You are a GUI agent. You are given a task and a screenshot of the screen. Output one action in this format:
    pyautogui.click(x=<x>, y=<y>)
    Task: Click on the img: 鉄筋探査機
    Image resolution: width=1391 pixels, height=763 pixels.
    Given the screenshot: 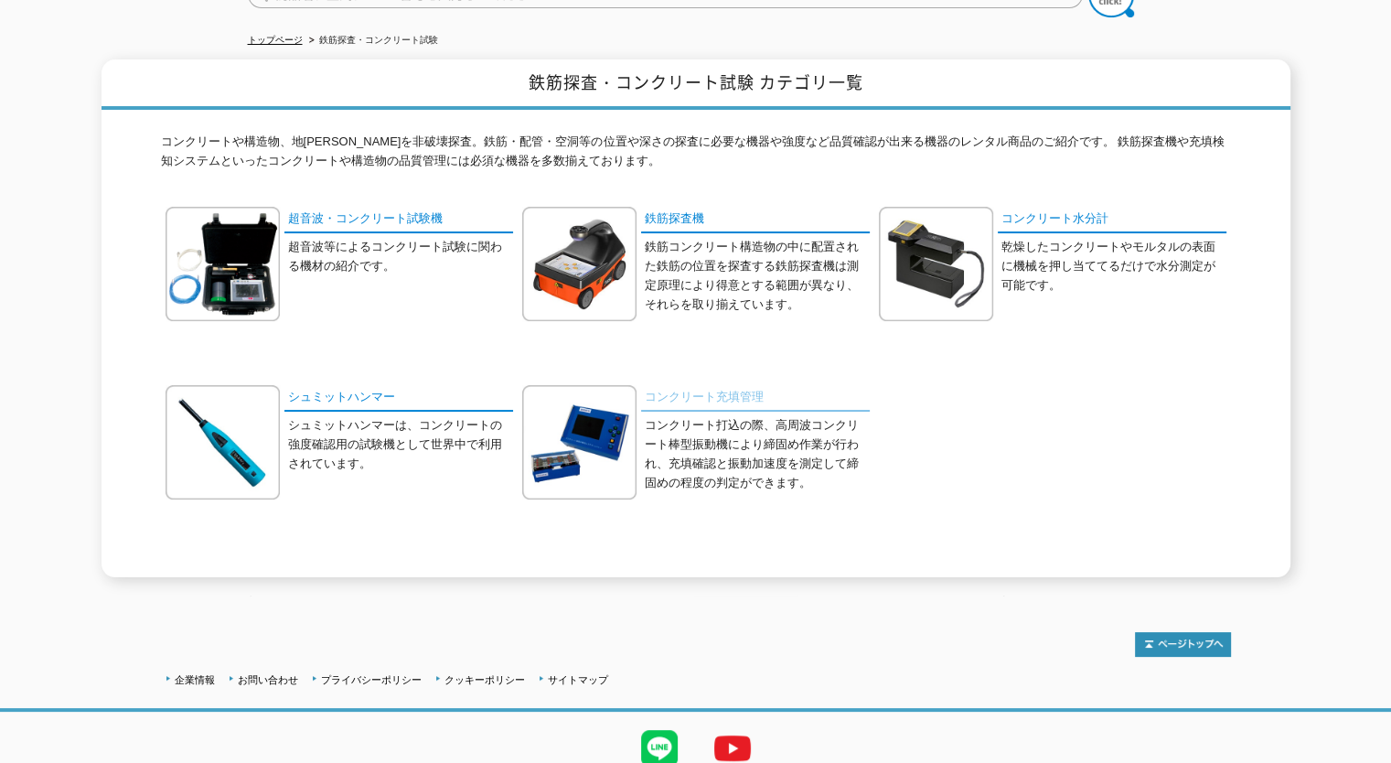 What is the action you would take?
    pyautogui.click(x=579, y=263)
    